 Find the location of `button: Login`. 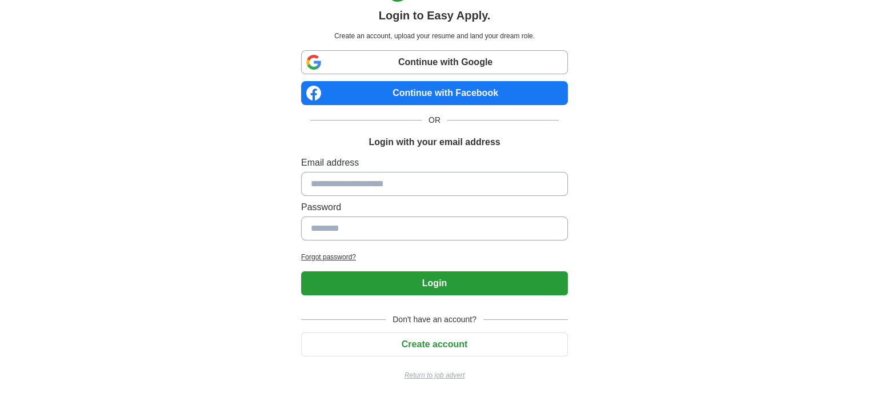

button: Login is located at coordinates (434, 283).